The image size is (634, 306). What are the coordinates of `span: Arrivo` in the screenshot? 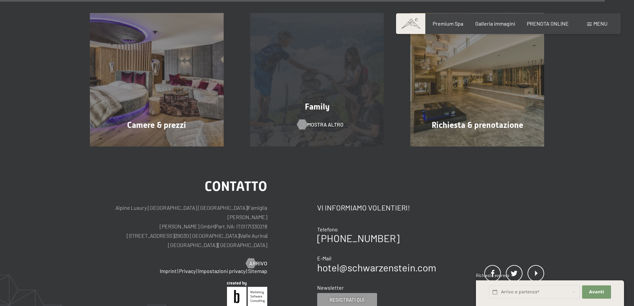 It's located at (258, 263).